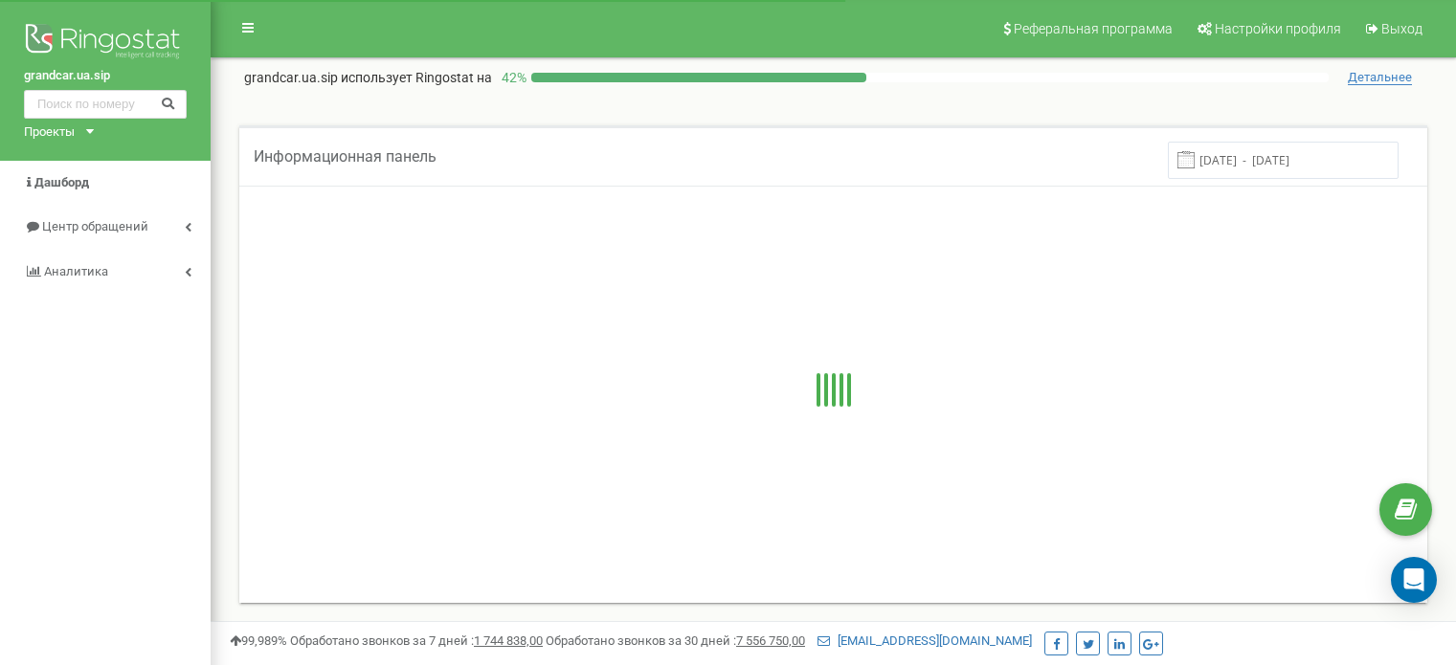  I want to click on span: Информационная панель, so click(345, 156).